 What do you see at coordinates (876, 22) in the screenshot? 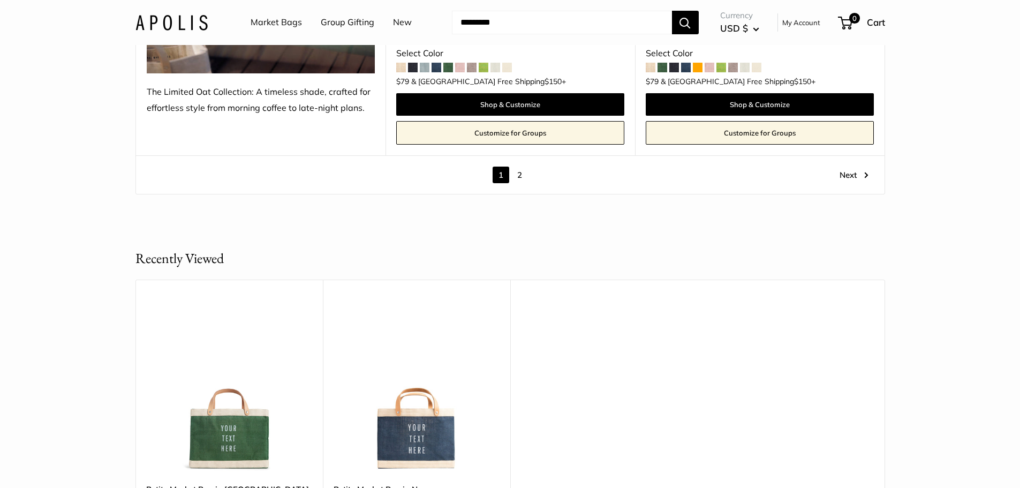
I see `span: Cart` at bounding box center [876, 22].